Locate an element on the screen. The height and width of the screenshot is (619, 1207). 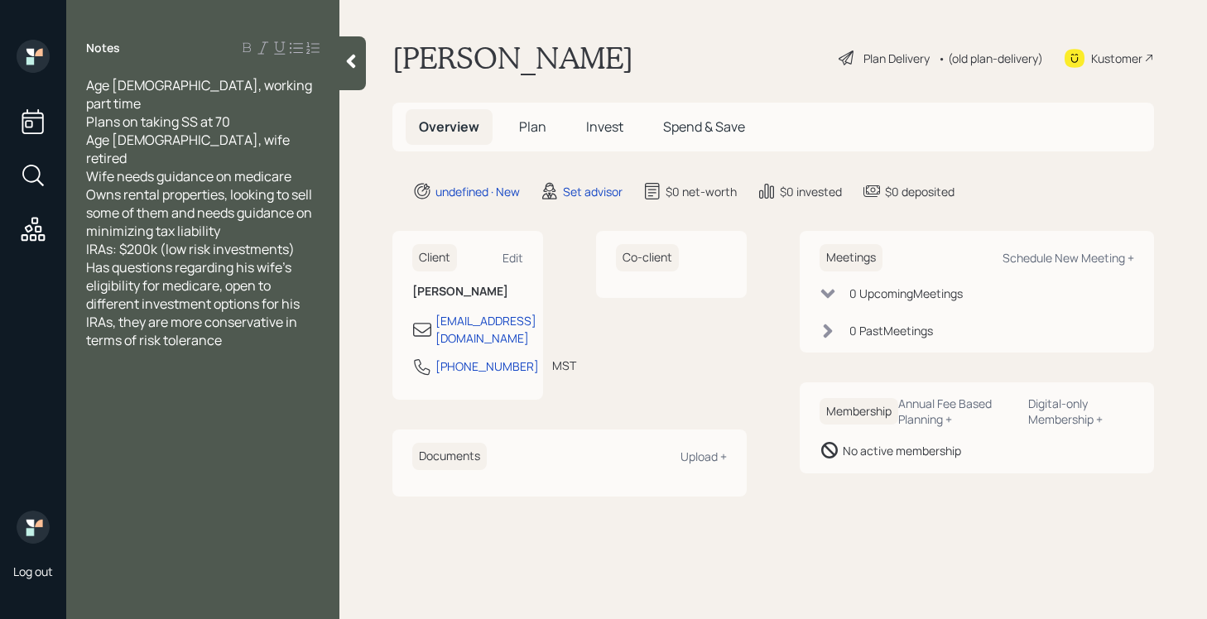
span: Wife needs guidance on medicare is located at coordinates (189, 176).